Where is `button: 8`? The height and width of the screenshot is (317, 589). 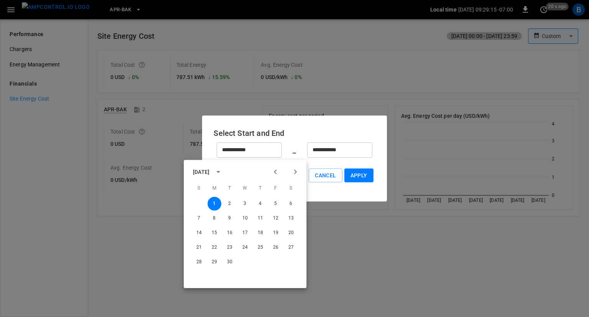
button: 8 is located at coordinates (214, 218).